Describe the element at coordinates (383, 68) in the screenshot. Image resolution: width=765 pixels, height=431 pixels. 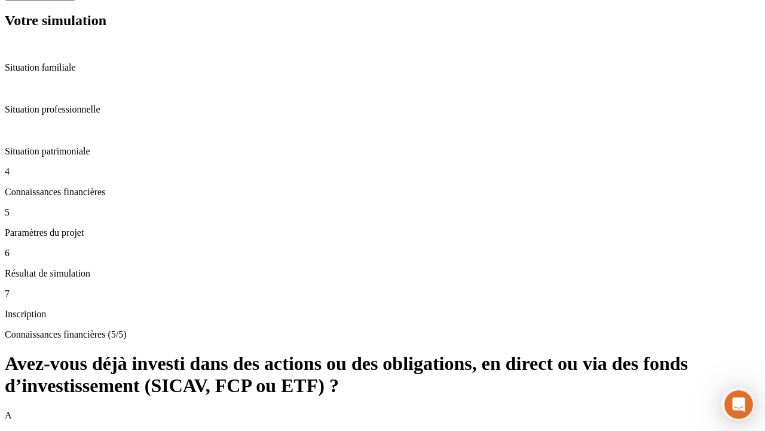
I see `p: Situation familiale` at that location.